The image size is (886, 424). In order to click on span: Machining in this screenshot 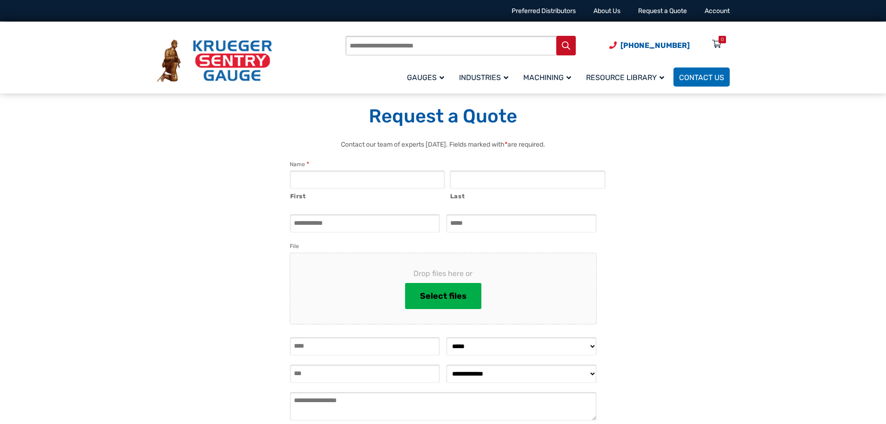, I will do `click(547, 77)`.